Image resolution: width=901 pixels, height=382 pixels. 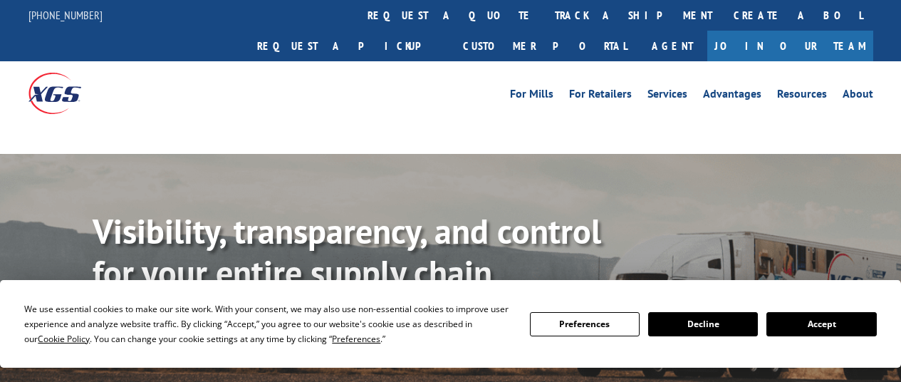 What do you see at coordinates (356, 338) in the screenshot?
I see `span: Preferences` at bounding box center [356, 338].